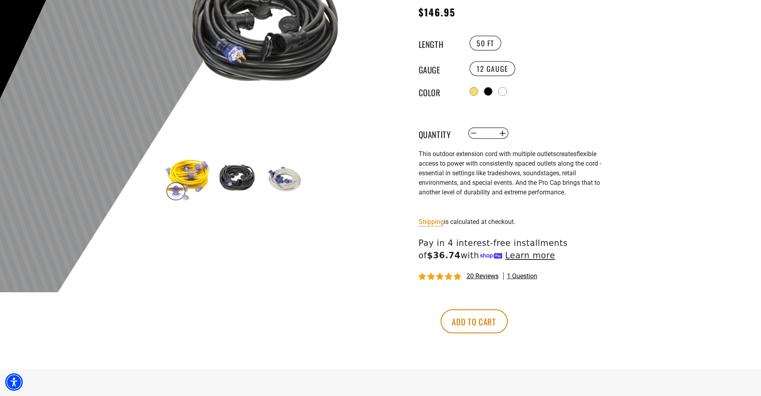  I want to click on div: is calculated at checkout., so click(516, 222).